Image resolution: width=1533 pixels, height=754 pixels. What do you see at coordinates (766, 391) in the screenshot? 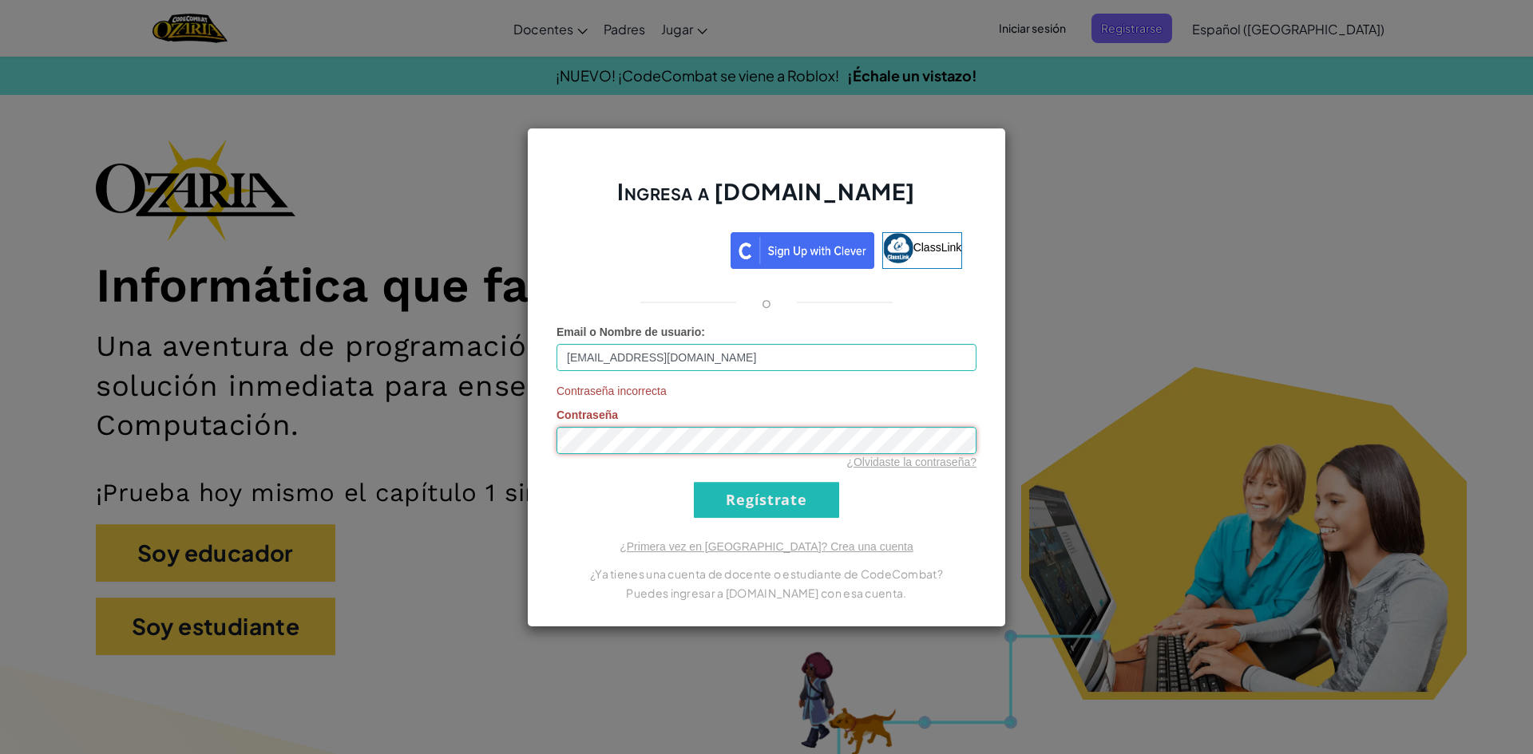
I see `span: Contraseña incorrecta` at bounding box center [766, 391].